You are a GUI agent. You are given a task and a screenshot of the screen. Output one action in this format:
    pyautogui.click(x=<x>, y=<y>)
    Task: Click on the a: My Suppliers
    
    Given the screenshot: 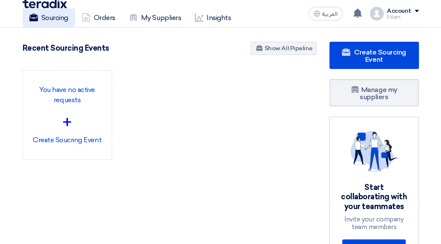 What is the action you would take?
    pyautogui.click(x=155, y=18)
    